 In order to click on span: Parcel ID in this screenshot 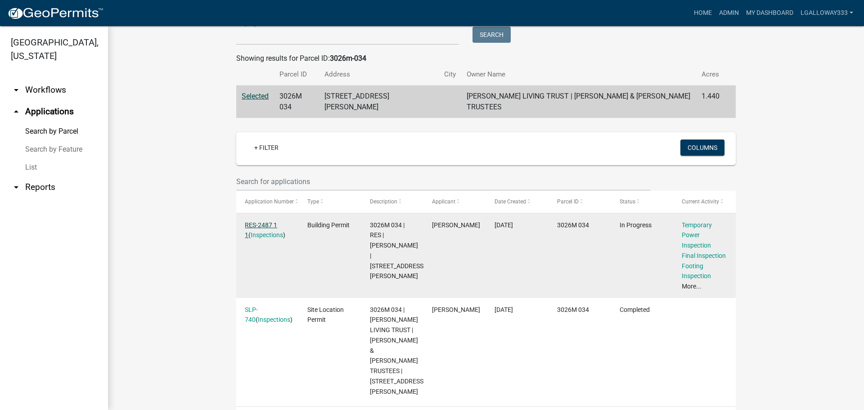, I will do `click(568, 202)`.